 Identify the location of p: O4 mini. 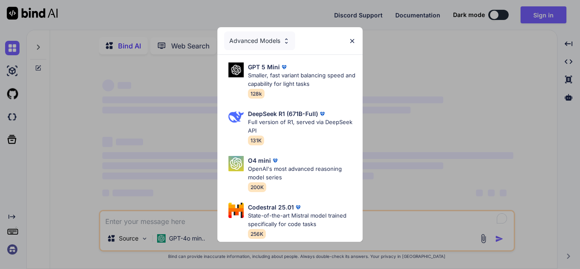
(260, 160).